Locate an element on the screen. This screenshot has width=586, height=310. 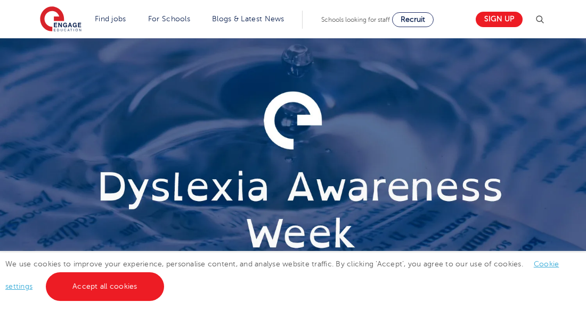
a: Sign up is located at coordinates (499, 19).